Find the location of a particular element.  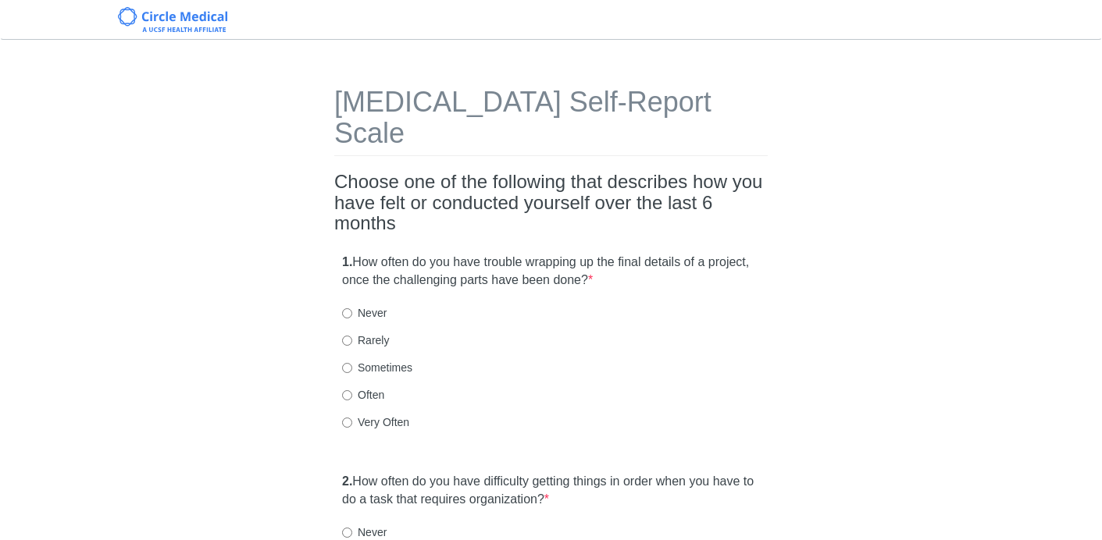

strong: 1. is located at coordinates (347, 262).